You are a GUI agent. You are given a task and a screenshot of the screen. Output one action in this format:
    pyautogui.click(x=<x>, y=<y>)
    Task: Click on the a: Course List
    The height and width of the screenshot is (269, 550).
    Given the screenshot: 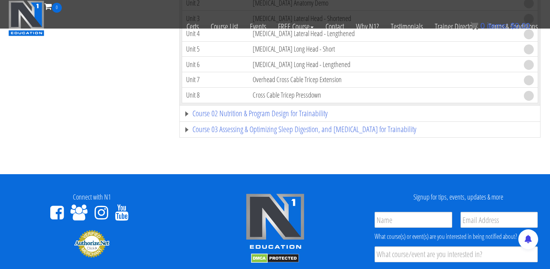 What is the action you would take?
    pyautogui.click(x=224, y=27)
    